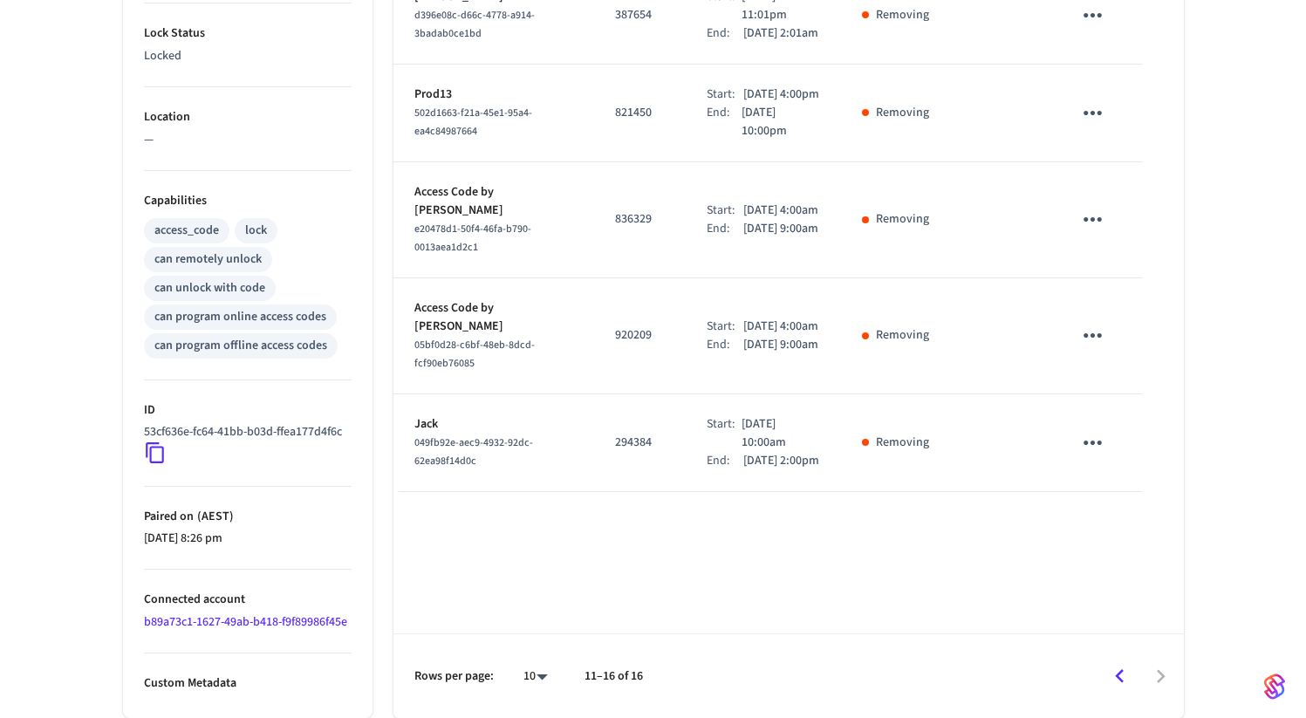 This screenshot has width=1306, height=718. I want to click on p: Capabilities, so click(248, 201).